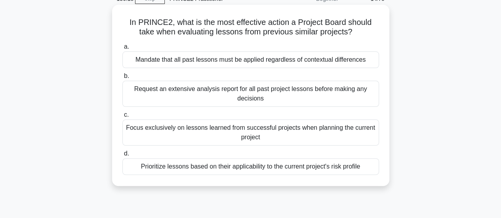 Image resolution: width=501 pixels, height=218 pixels. I want to click on div: Request an extensive analysis report for all past project lessons before making any decisions, so click(251, 94).